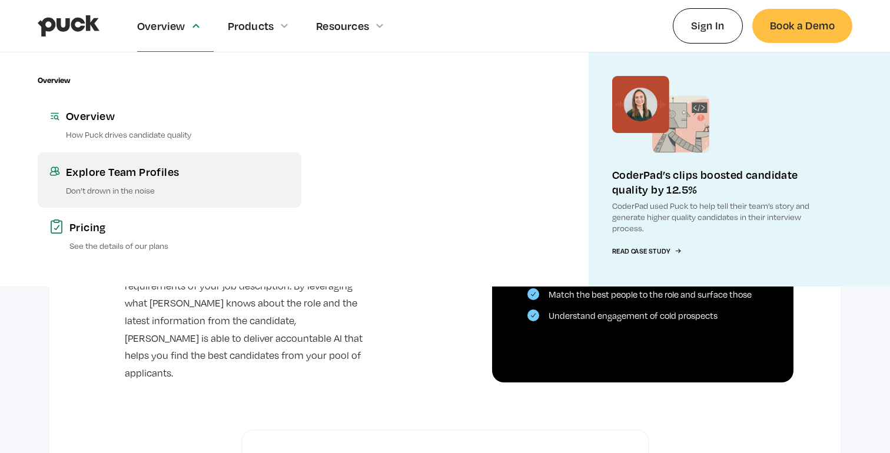 The width and height of the screenshot is (890, 453). Describe the element at coordinates (251, 26) in the screenshot. I see `div: Products` at that location.